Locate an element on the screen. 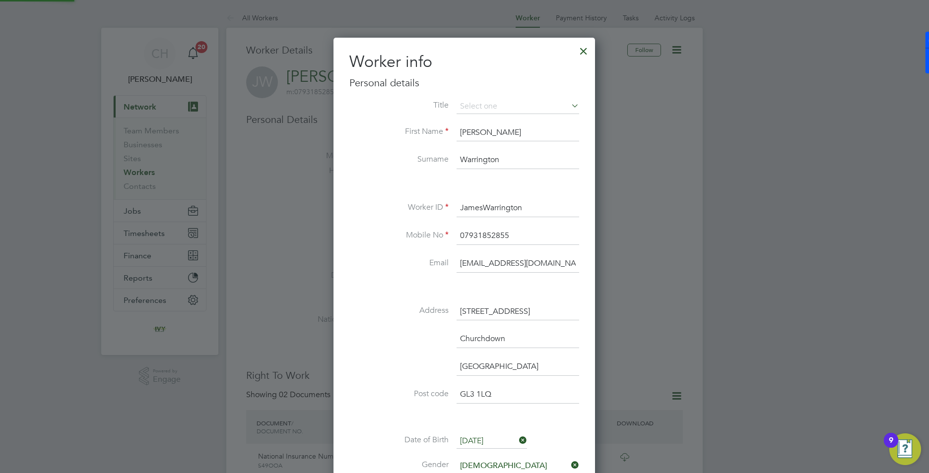 The height and width of the screenshot is (473, 929). label: Title is located at coordinates (399, 105).